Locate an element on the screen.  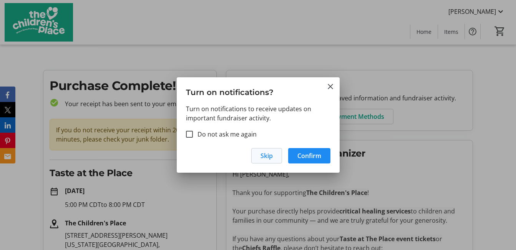
label: Do not ask me again is located at coordinates (225, 134).